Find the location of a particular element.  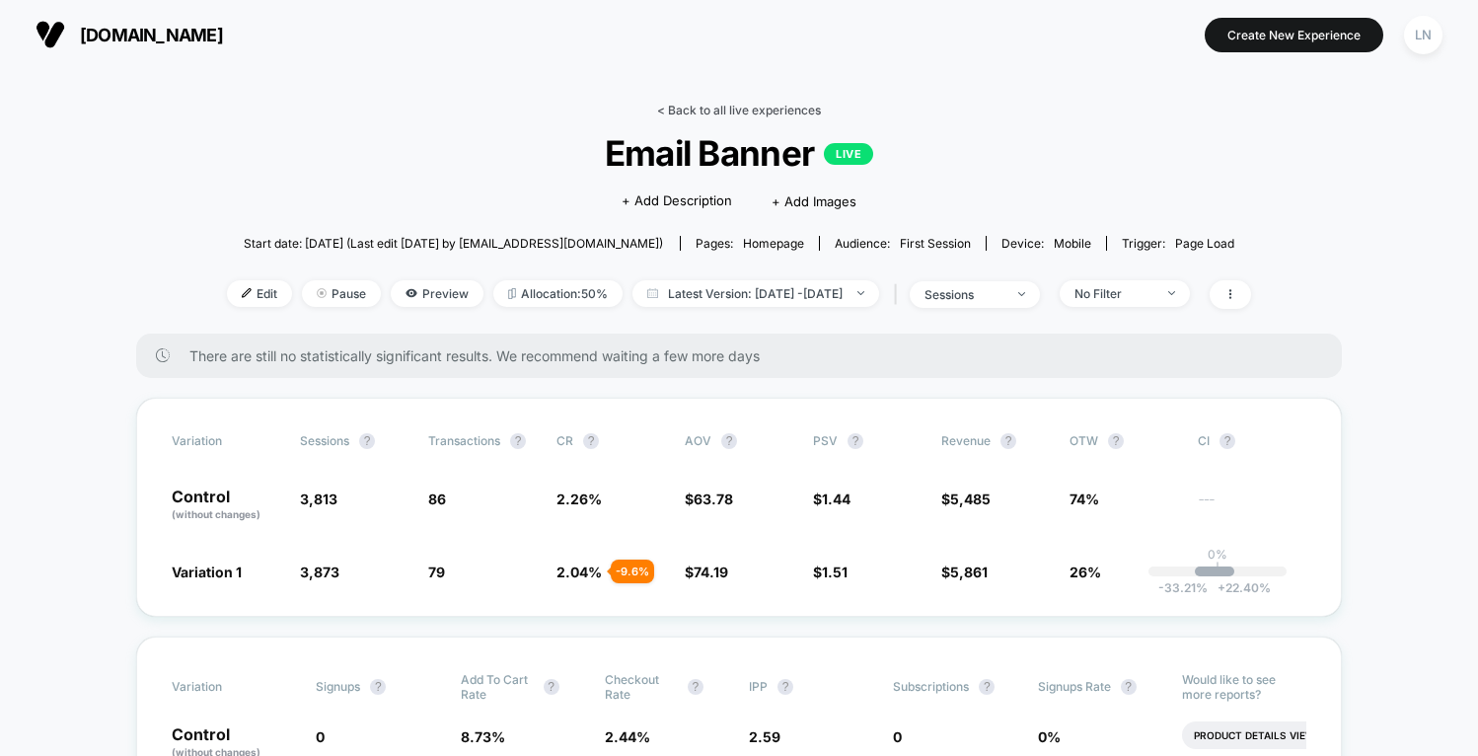

span: Device: is located at coordinates (1046, 243).